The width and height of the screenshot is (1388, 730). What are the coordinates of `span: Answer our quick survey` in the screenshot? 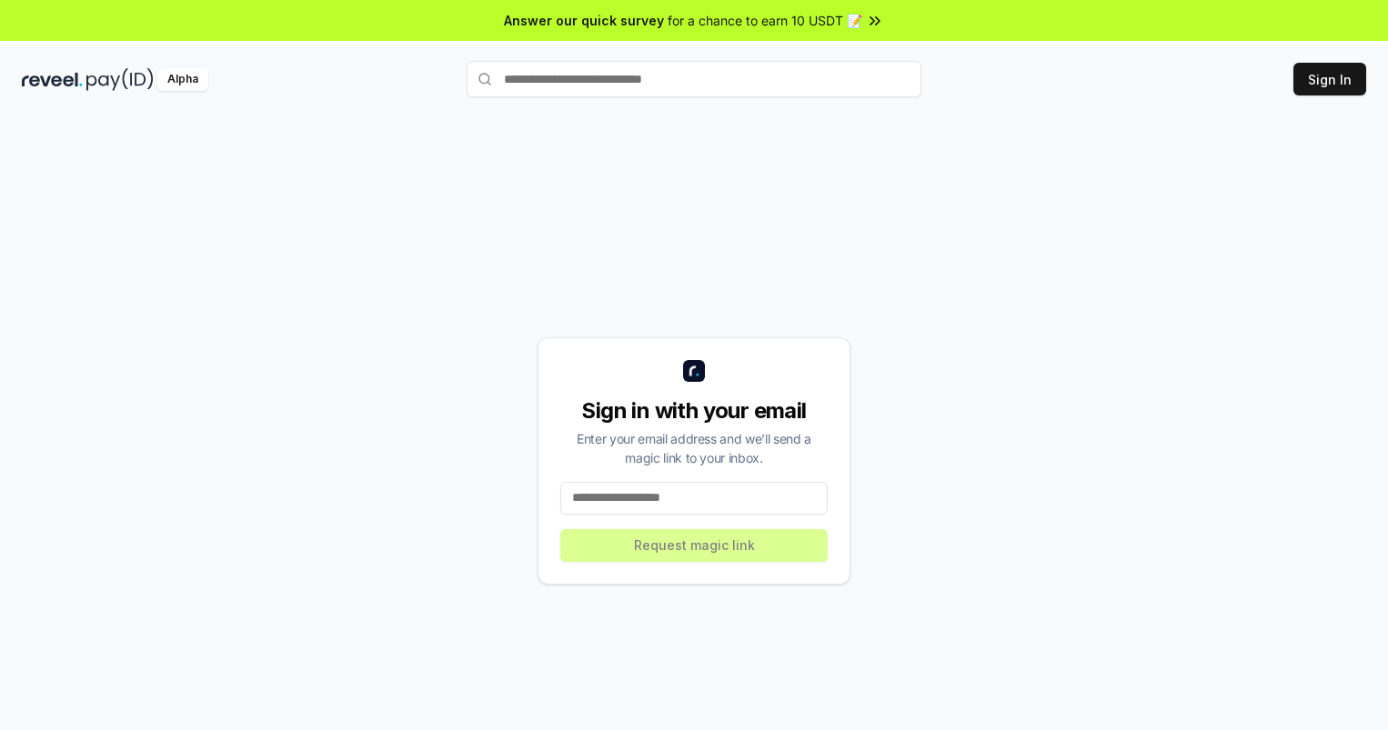 It's located at (584, 20).